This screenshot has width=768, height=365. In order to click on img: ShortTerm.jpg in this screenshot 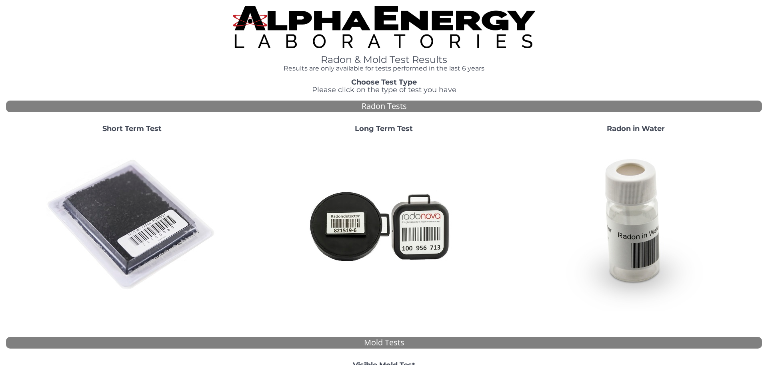, I will do `click(132, 225)`.